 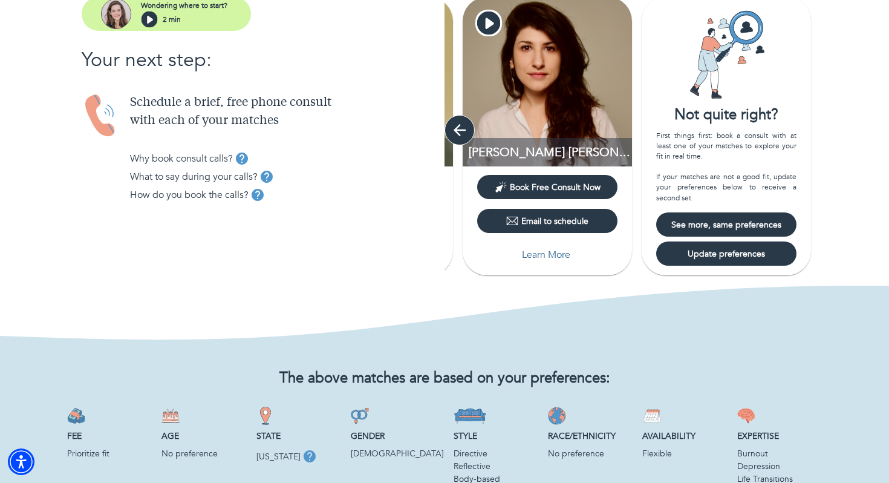 I want to click on p: How do you book the calls?, so click(x=189, y=195).